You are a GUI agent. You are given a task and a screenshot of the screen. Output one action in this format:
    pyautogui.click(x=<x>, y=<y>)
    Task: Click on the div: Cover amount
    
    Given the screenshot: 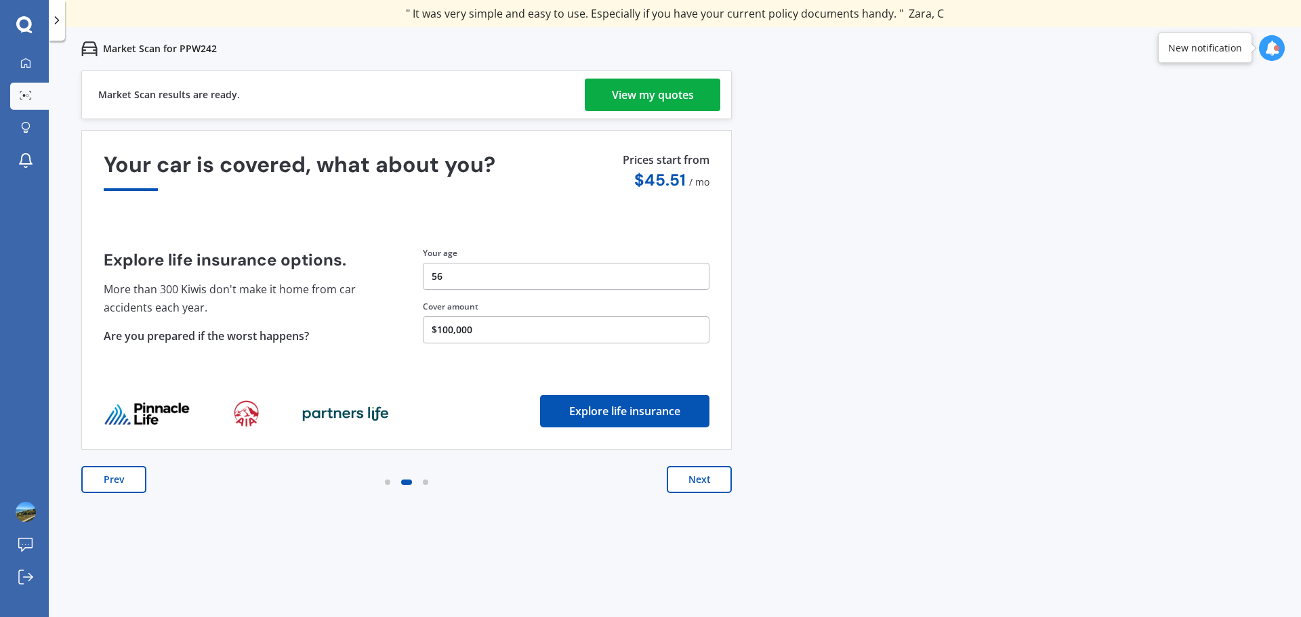 What is the action you would take?
    pyautogui.click(x=566, y=307)
    